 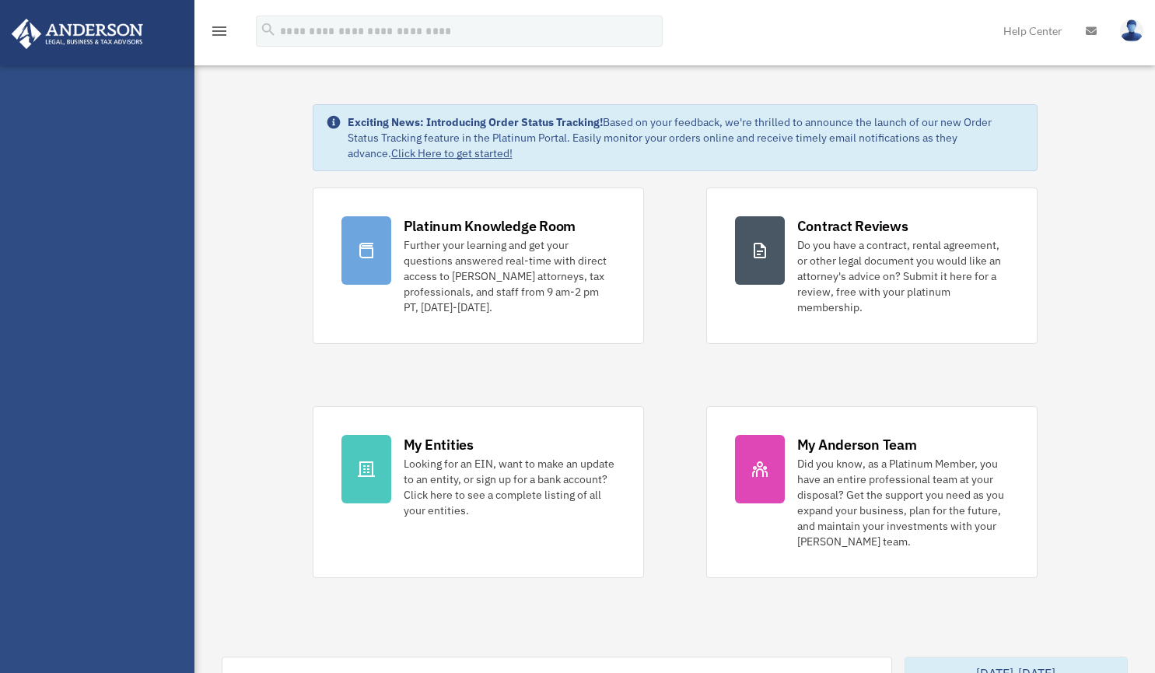 I want to click on div: Further your learning and get your questions answered real-time with direct access to [PERSON_NAM..., so click(x=509, y=276).